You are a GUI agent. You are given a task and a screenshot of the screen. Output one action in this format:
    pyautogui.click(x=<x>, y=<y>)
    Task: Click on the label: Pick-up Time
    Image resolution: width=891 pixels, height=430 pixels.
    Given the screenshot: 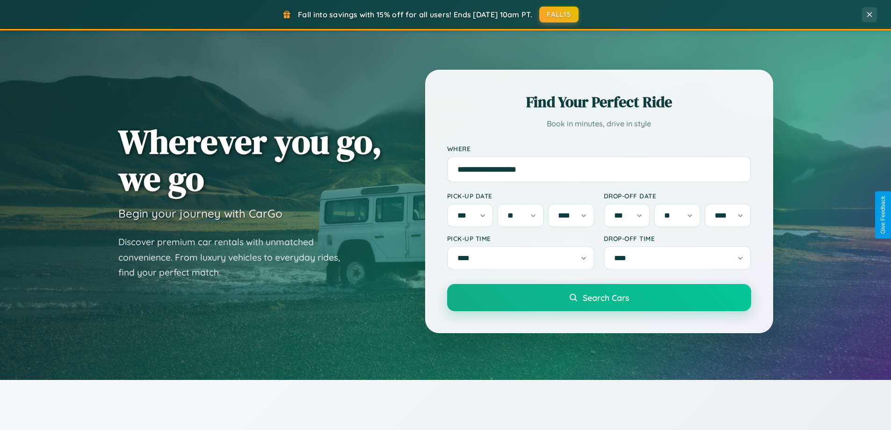 What is the action you would take?
    pyautogui.click(x=520, y=238)
    